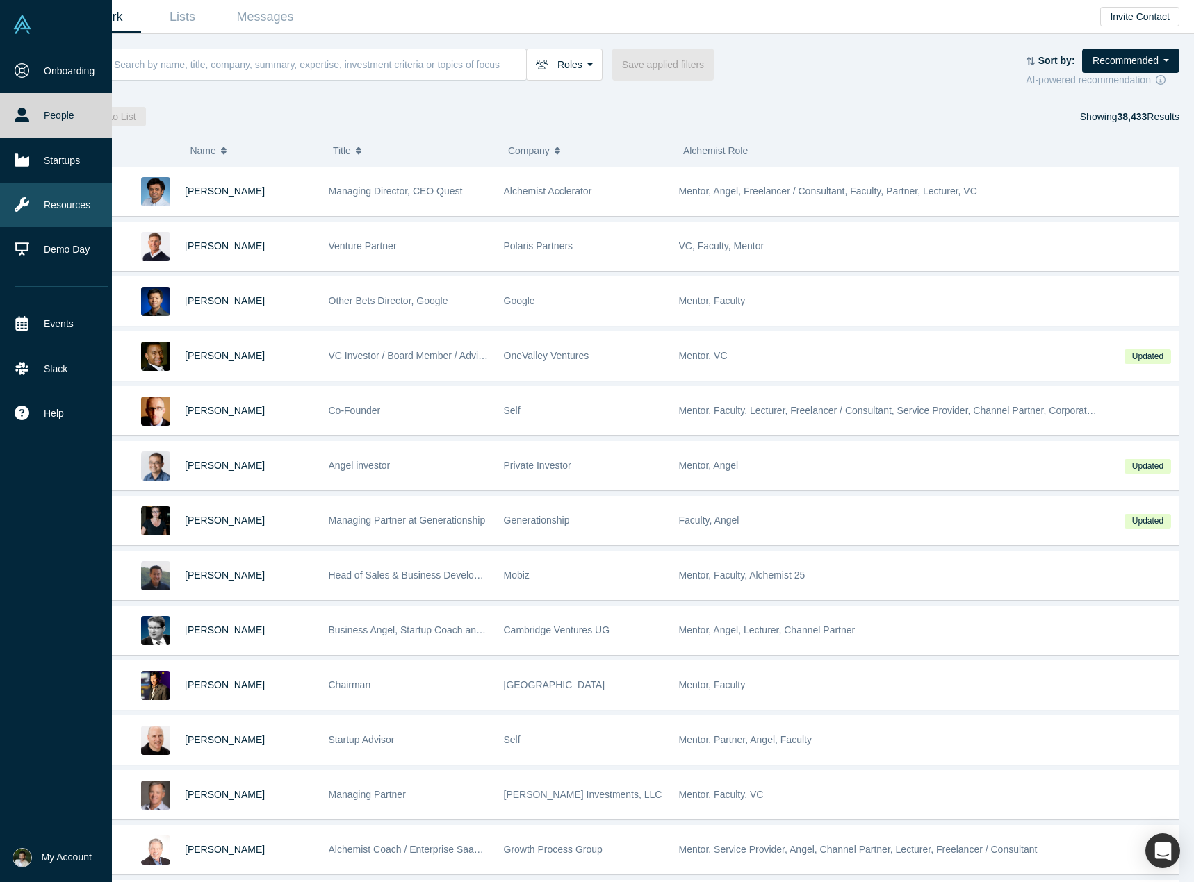 This screenshot has width=1194, height=882. Describe the element at coordinates (663, 65) in the screenshot. I see `button: Save applied filters` at that location.